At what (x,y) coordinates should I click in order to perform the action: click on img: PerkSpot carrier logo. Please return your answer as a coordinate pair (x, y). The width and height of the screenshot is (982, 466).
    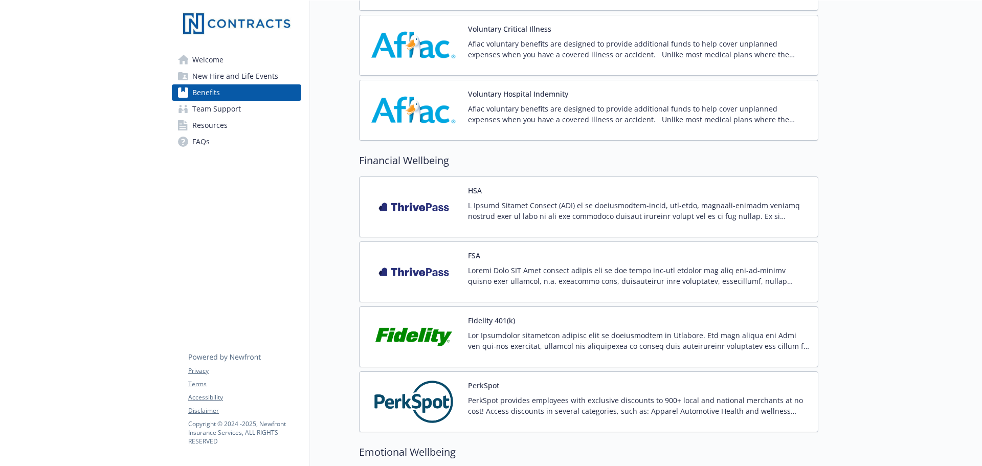
    Looking at the image, I should click on (414, 401).